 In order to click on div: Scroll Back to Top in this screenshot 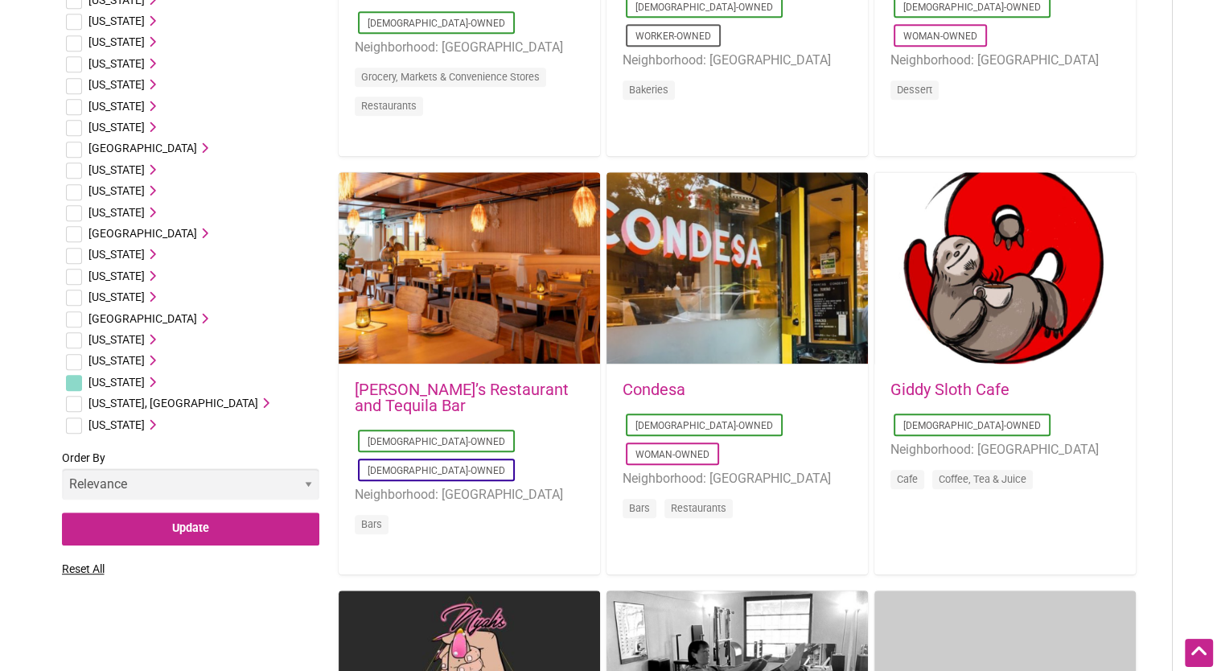, I will do `click(1198, 652)`.